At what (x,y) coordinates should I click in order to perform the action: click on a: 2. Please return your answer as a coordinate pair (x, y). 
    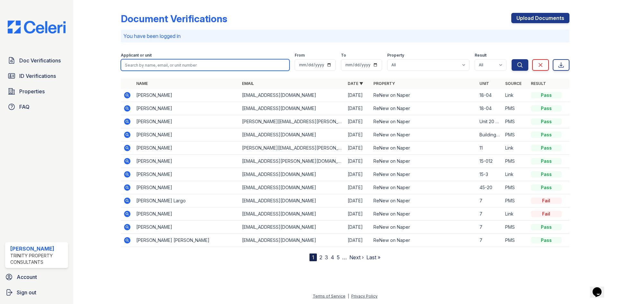
    Looking at the image, I should click on (321, 257).